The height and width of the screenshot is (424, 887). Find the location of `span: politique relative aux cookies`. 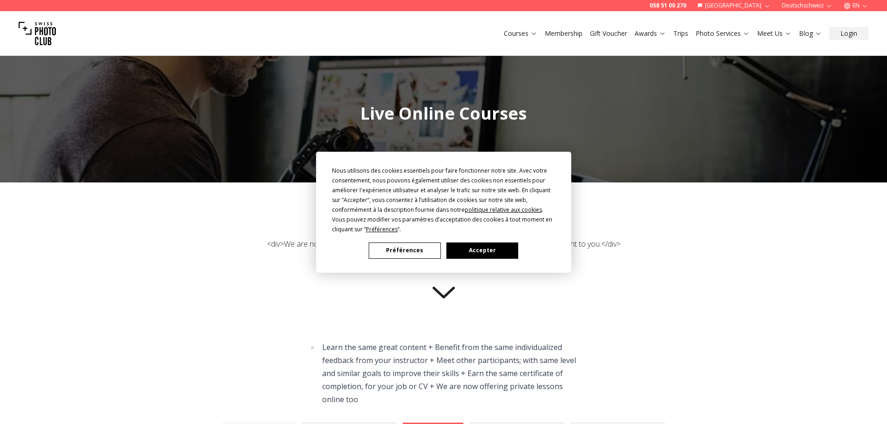

span: politique relative aux cookies is located at coordinates (503, 209).